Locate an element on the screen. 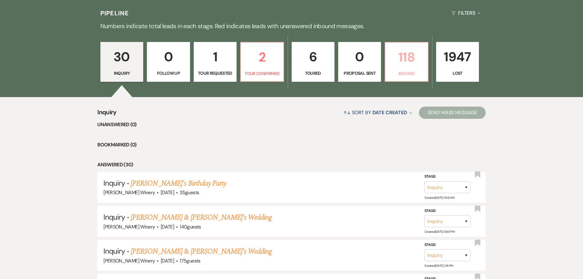 Image resolution: width=583 pixels, height=279 pixels. p: Lost is located at coordinates (458, 73).